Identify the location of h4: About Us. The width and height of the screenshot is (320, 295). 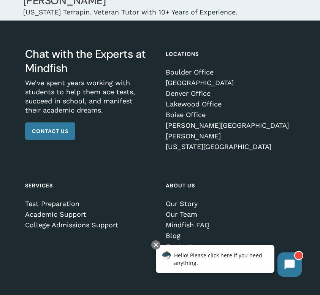
(228, 186).